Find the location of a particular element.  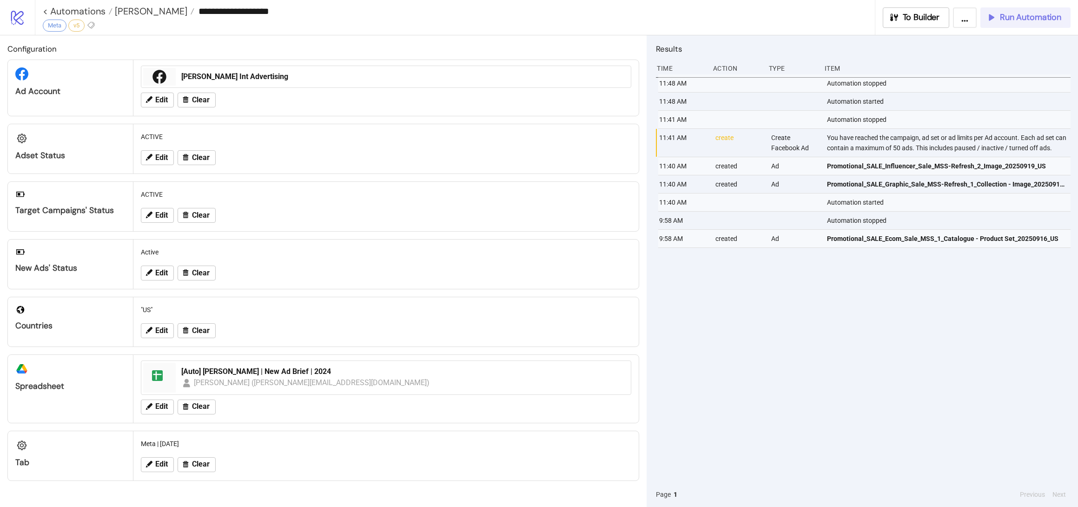

span: Page is located at coordinates (663, 494).